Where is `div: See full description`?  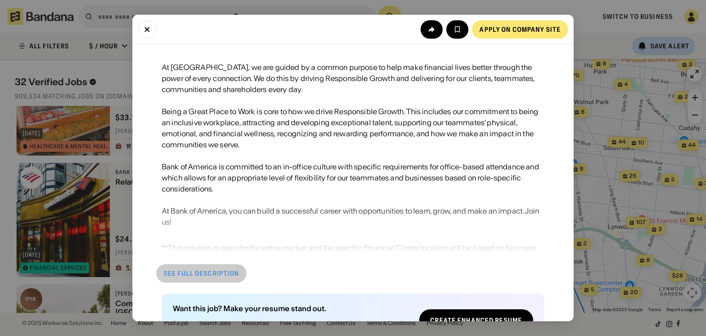 div: See full description is located at coordinates (201, 273).